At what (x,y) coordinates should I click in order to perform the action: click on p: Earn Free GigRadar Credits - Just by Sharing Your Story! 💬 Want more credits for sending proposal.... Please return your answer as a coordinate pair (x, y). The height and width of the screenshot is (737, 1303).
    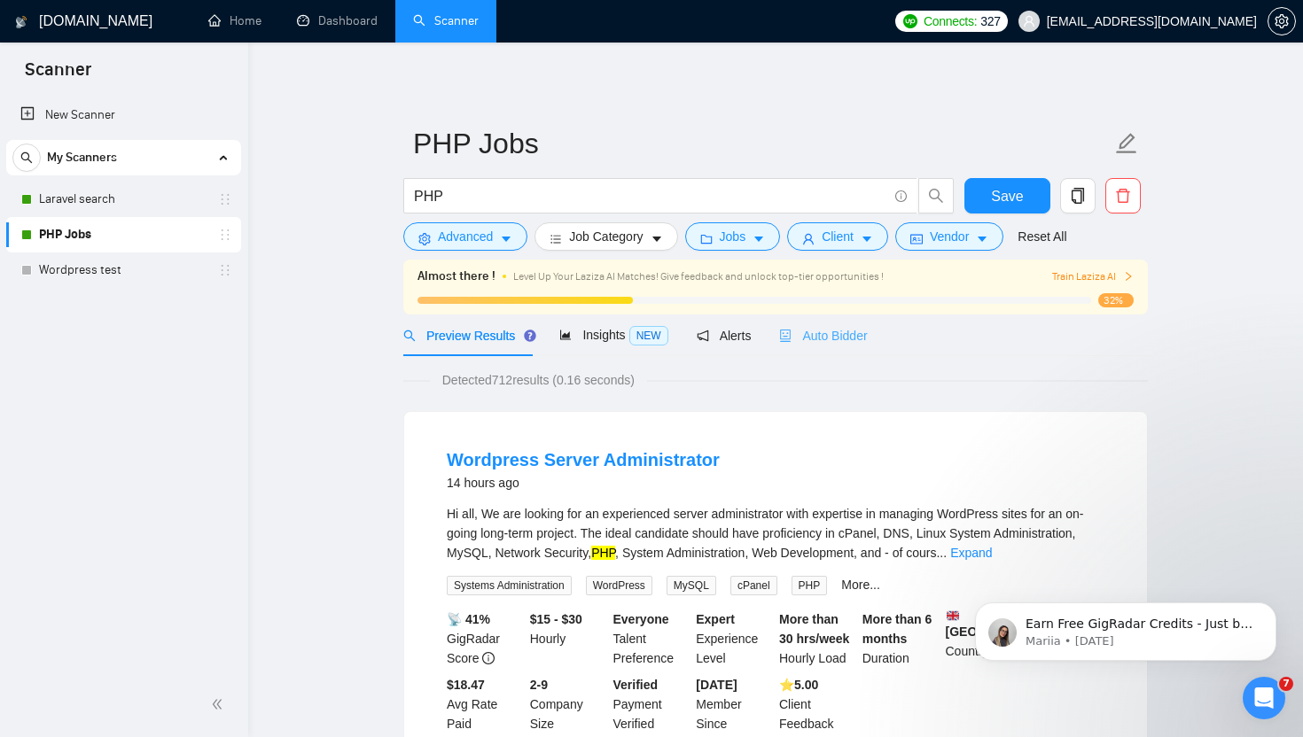
    Looking at the image, I should click on (191, 59).